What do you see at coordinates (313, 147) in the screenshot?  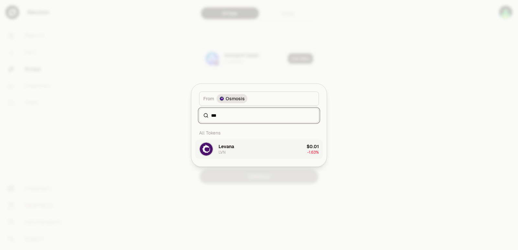 I see `div: $0.01` at bounding box center [313, 147].